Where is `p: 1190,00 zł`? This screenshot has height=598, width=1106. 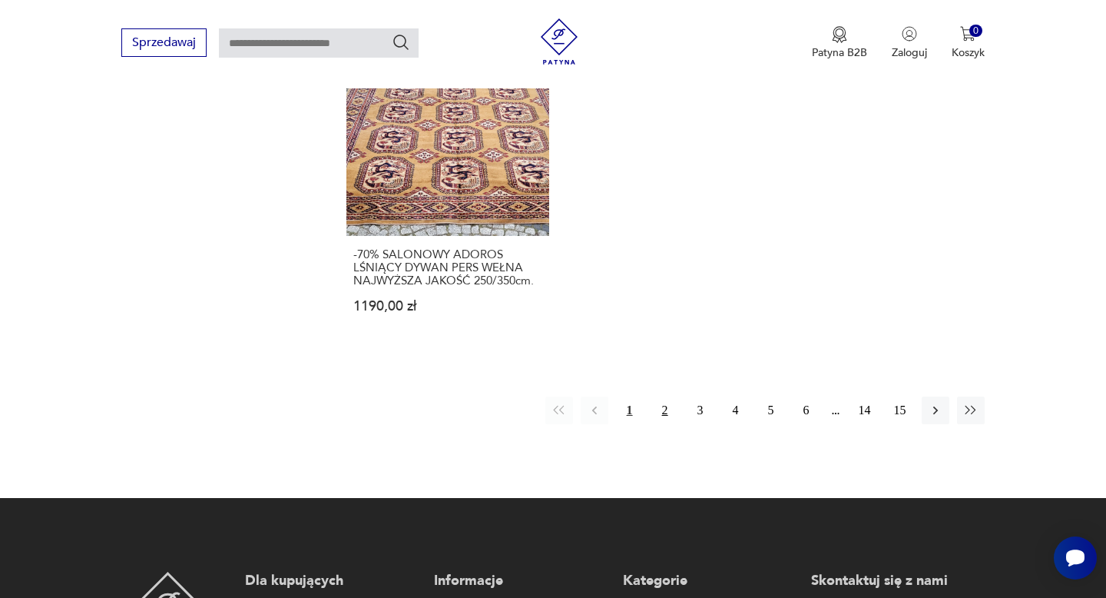
p: 1190,00 zł is located at coordinates (447, 306).